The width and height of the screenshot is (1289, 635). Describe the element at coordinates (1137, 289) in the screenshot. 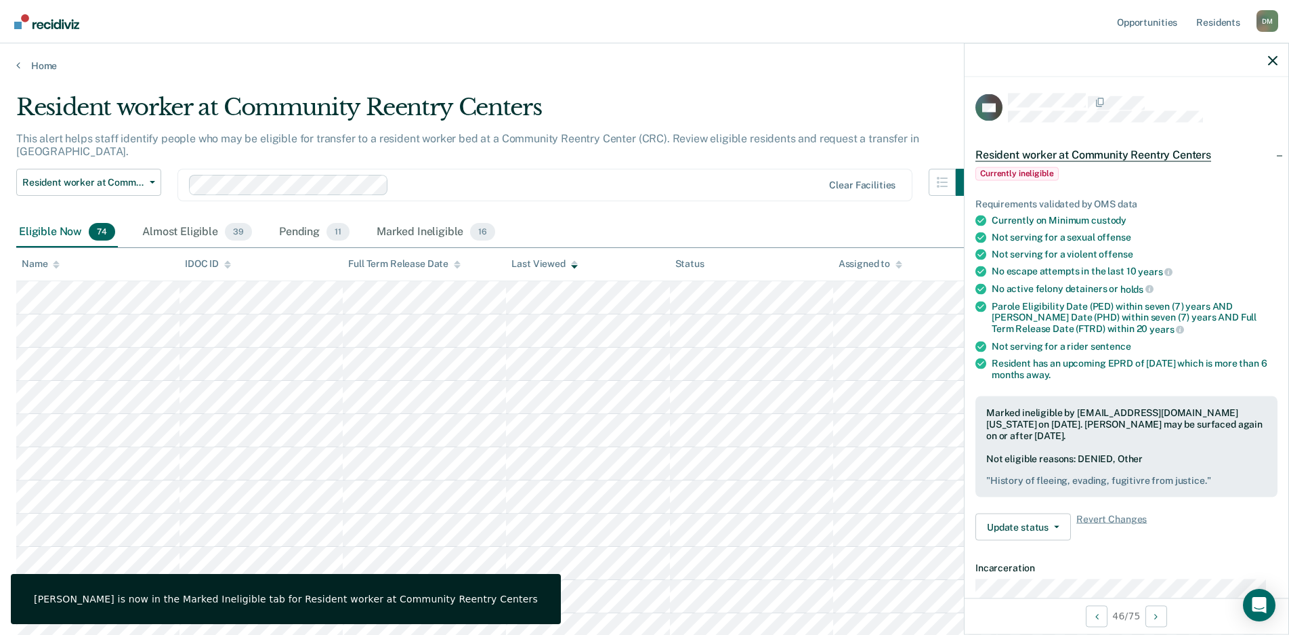

I see `span: holds` at that location.